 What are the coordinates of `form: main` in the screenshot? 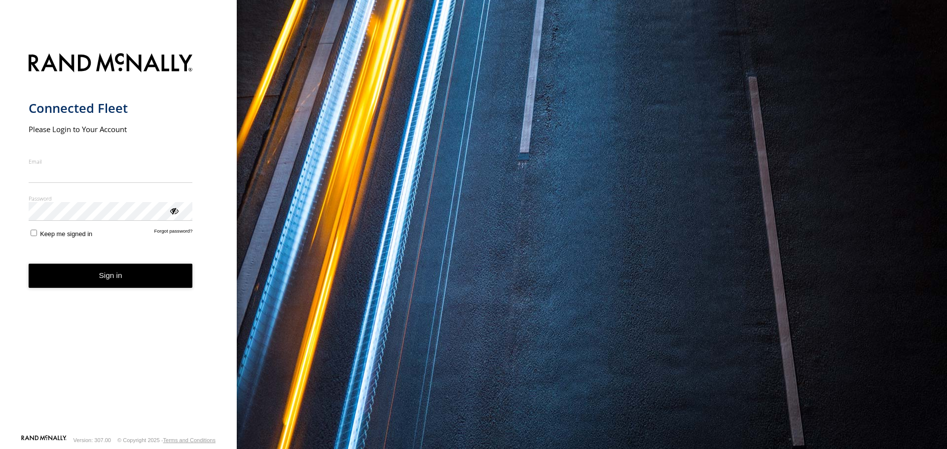 It's located at (118, 241).